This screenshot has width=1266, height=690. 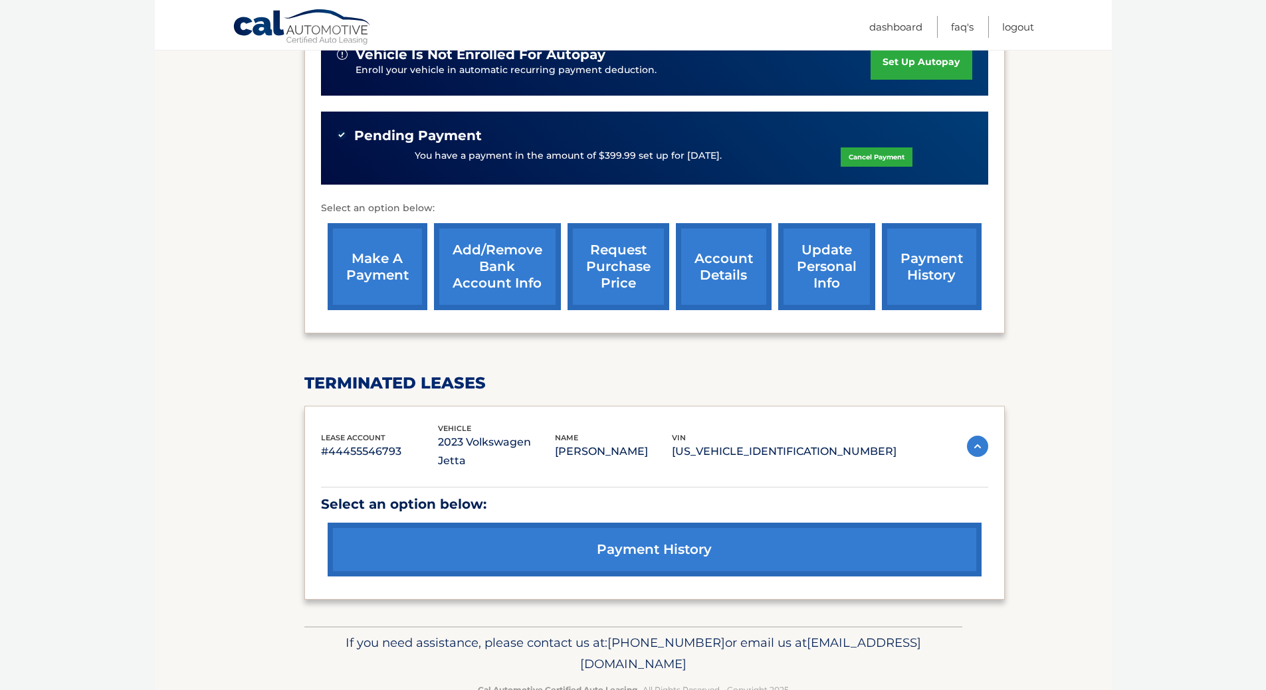 I want to click on span: vin, so click(x=678, y=438).